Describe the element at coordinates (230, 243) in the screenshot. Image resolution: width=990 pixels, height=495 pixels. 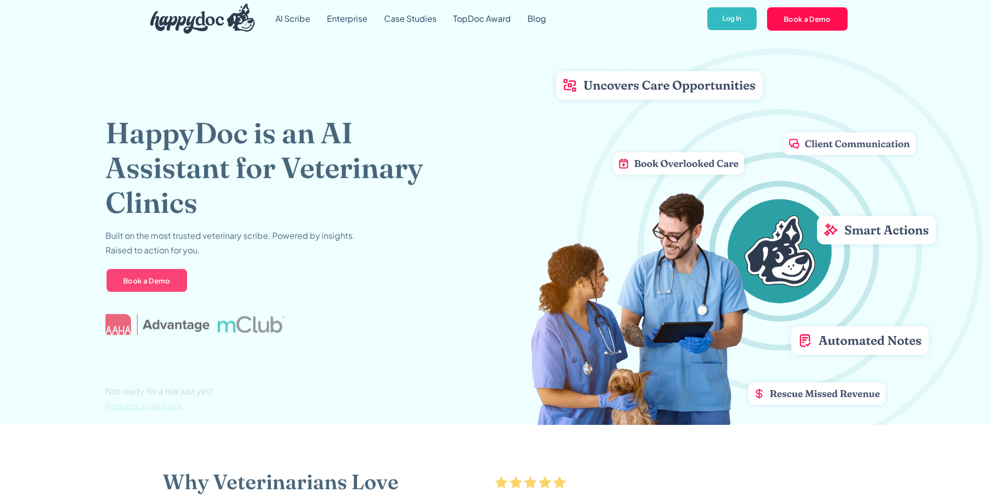
I see `p: Built on the most trusted veterinary scribe. Powered by insights. Raised to action for you.` at that location.